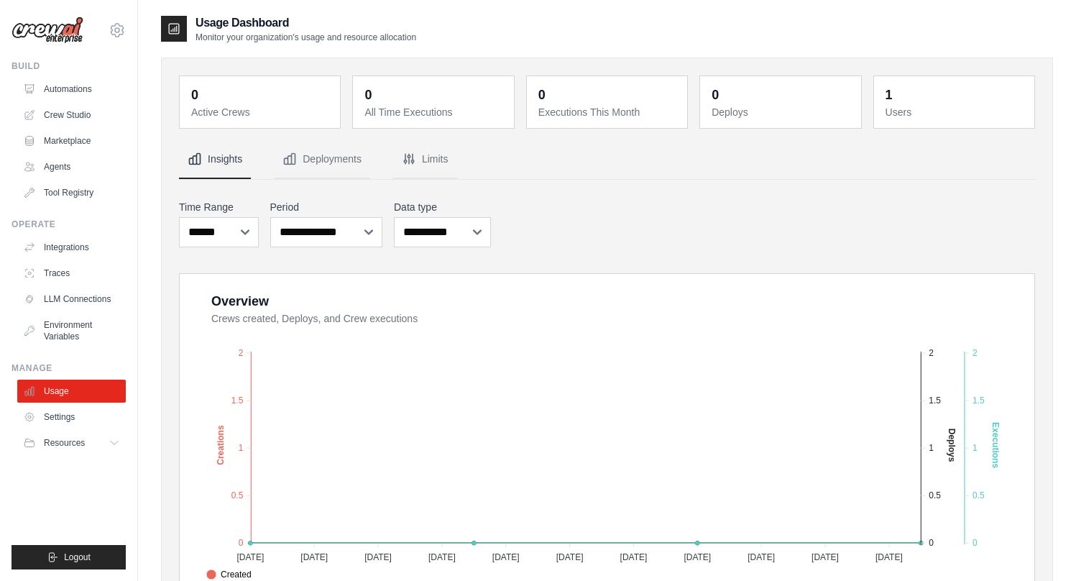 Image resolution: width=1076 pixels, height=581 pixels. Describe the element at coordinates (71, 115) in the screenshot. I see `a: Crew Studio` at that location.